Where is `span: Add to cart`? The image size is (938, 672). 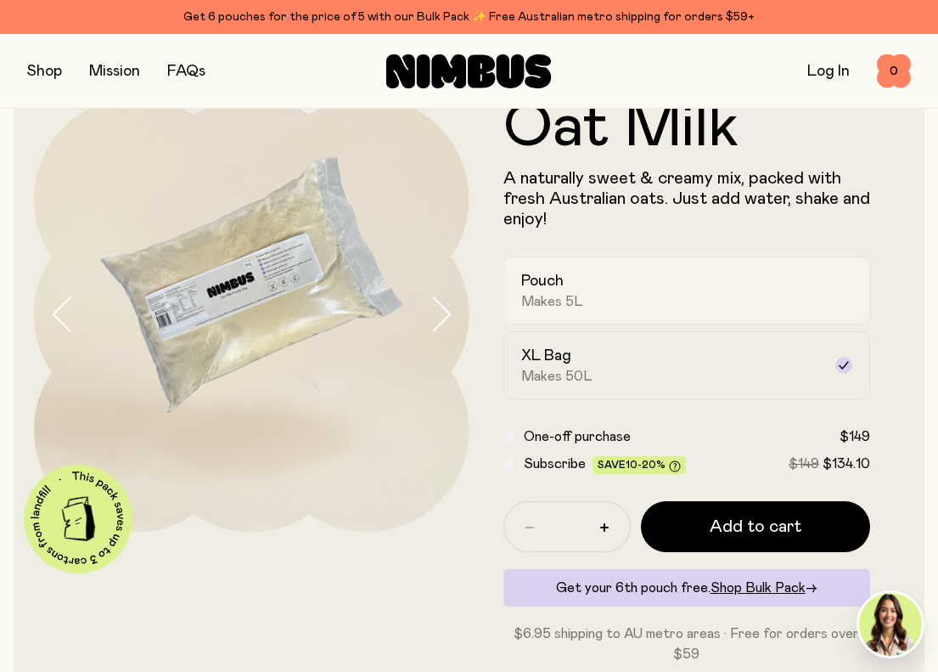 span: Add to cart is located at coordinates (756, 526).